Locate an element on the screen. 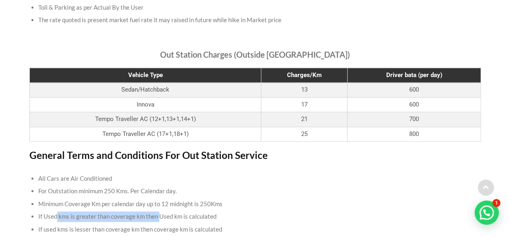  td: 25 is located at coordinates (304, 134).